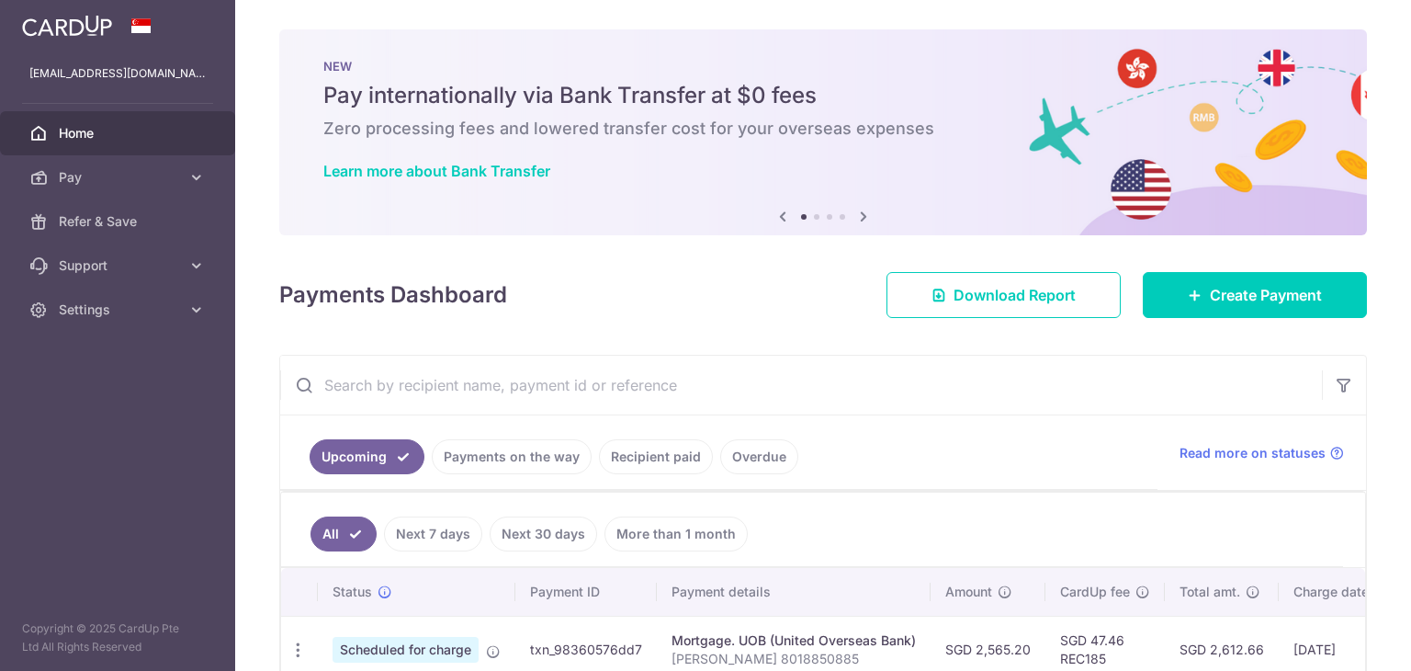  What do you see at coordinates (405, 650) in the screenshot?
I see `span: Scheduled for charge` at bounding box center [405, 650].